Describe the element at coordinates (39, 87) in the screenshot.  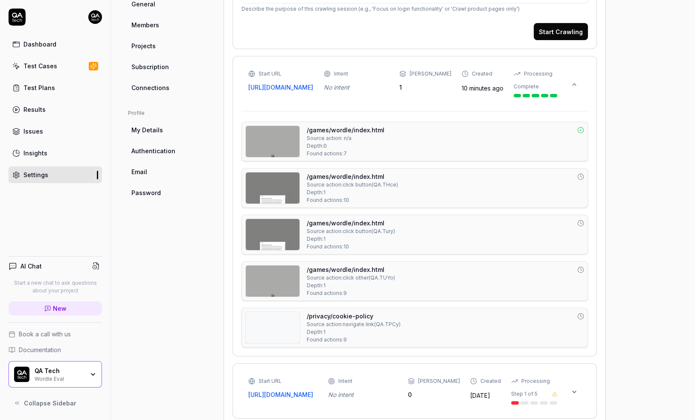
I see `div: Test Plans` at that location.